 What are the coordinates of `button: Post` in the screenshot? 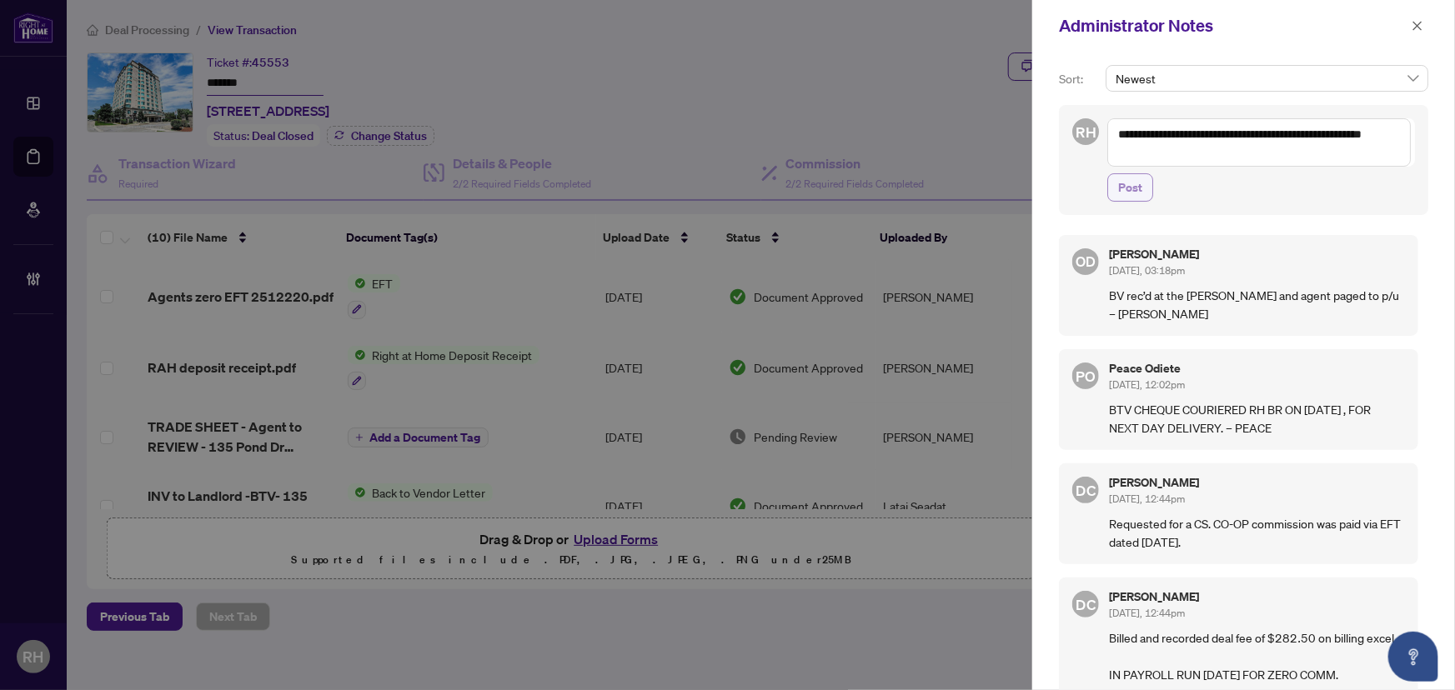 It's located at (1130, 188).